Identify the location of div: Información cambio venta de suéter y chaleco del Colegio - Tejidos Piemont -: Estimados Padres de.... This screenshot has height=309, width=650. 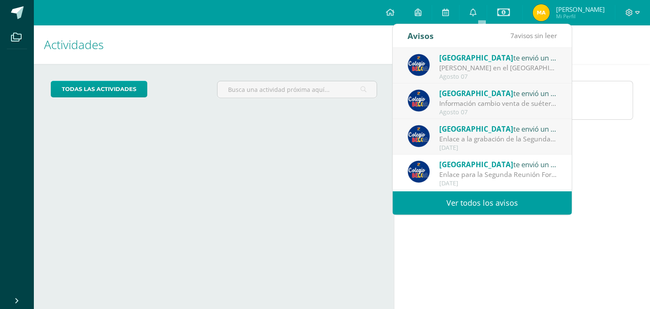
(498, 103).